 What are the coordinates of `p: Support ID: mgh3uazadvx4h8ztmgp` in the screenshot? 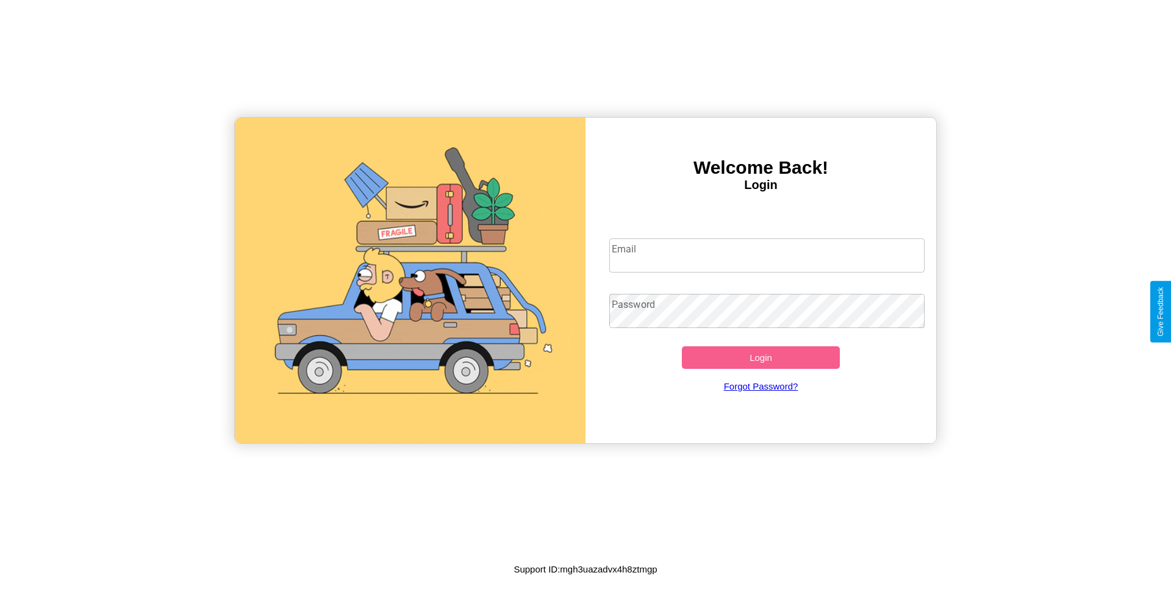 It's located at (585, 569).